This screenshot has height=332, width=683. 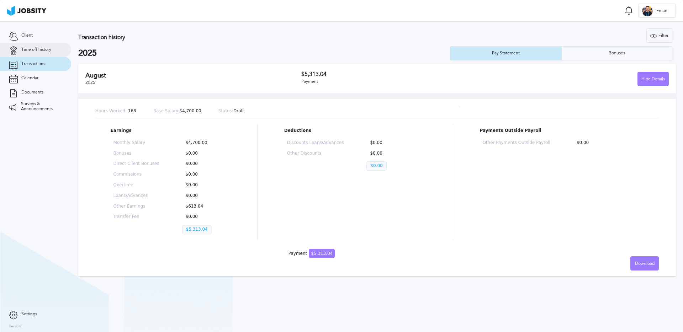 I want to click on p: Other Payments Outside Payroll, so click(x=516, y=143).